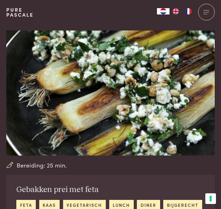 The width and height of the screenshot is (221, 209). Describe the element at coordinates (20, 12) in the screenshot. I see `a: PurePascale` at that location.